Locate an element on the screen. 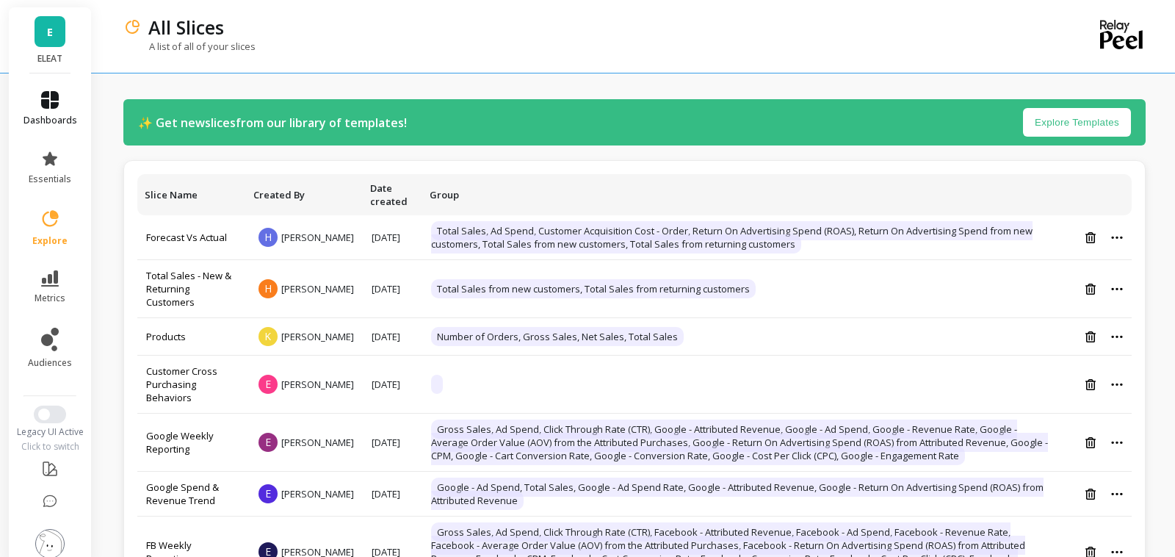 This screenshot has width=1175, height=557. p: ✨ Get new slices from our library of templates! is located at coordinates (272, 123).